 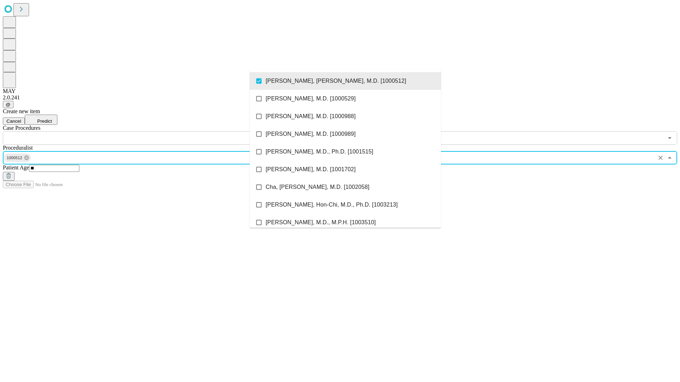 I want to click on button: Close, so click(x=670, y=158).